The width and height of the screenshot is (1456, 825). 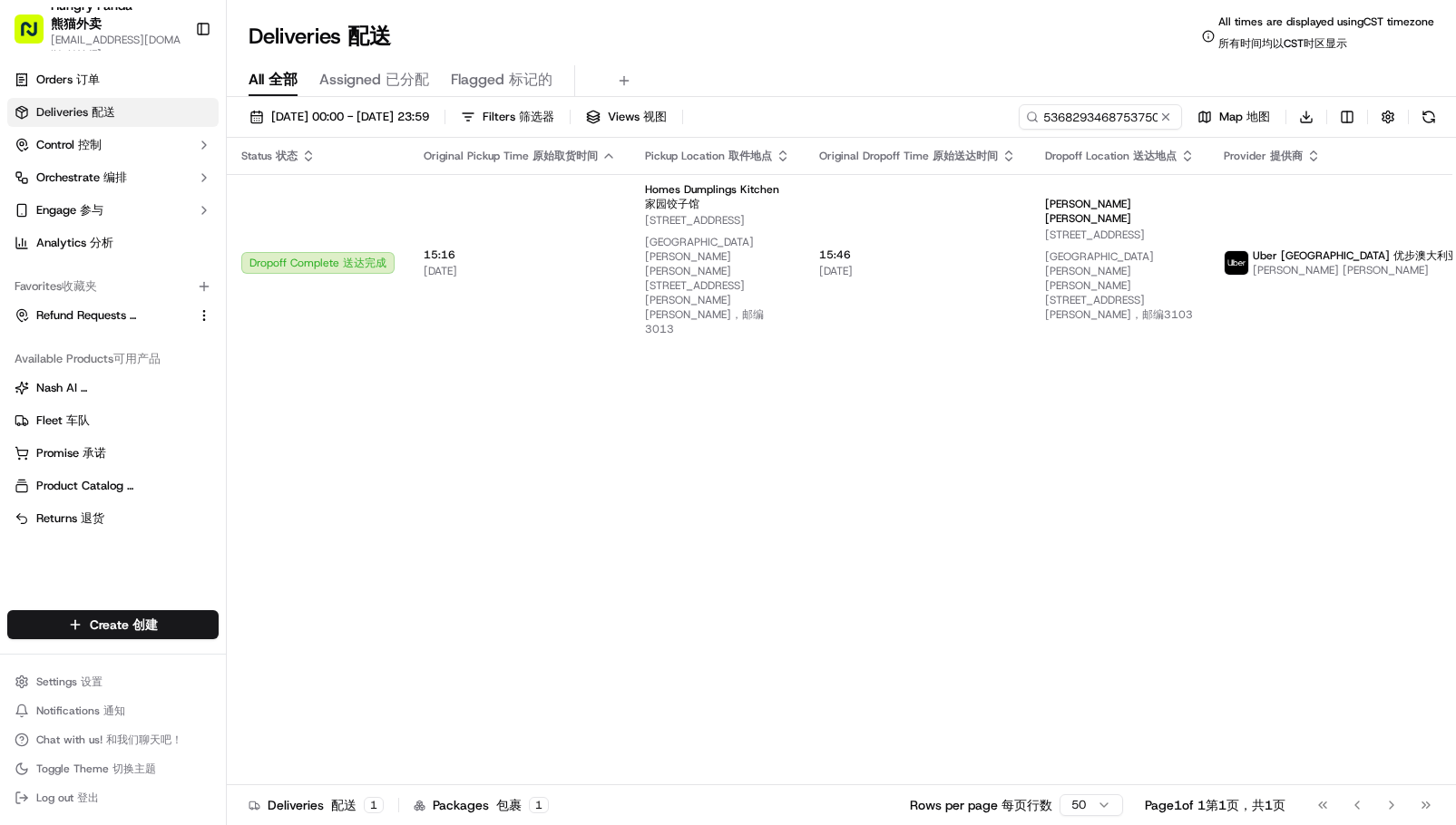 What do you see at coordinates (966, 156) in the screenshot?
I see `span: 原始送达时间` at bounding box center [966, 156].